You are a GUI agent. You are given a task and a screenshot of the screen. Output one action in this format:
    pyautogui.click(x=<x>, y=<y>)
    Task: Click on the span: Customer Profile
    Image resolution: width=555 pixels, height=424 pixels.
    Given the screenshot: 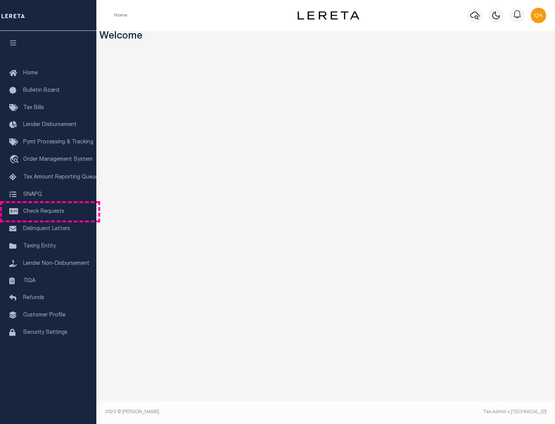 What is the action you would take?
    pyautogui.click(x=44, y=315)
    